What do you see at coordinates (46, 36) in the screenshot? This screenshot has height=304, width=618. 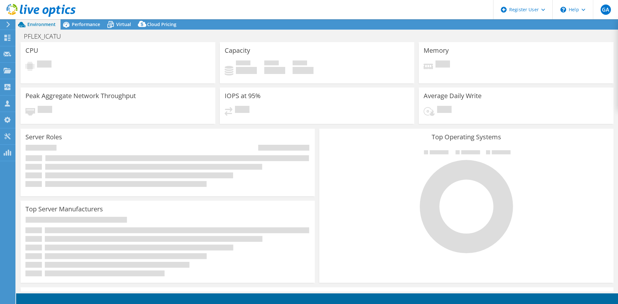 I see `h1: PFLEX_ICATU` at bounding box center [46, 36].